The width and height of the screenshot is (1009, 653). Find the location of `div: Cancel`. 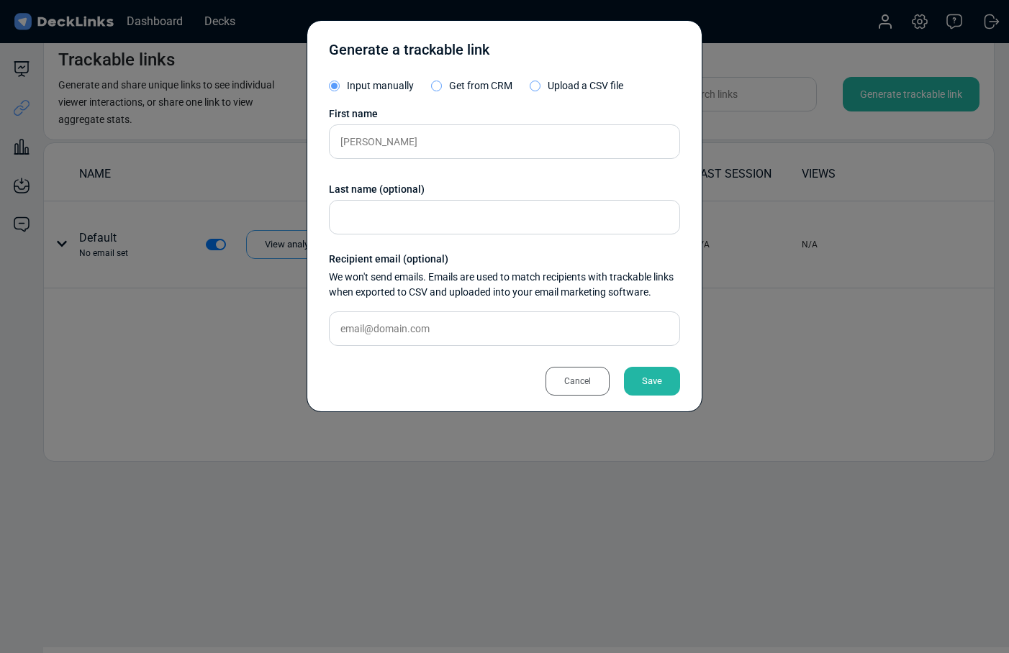

div: Cancel is located at coordinates (577, 381).